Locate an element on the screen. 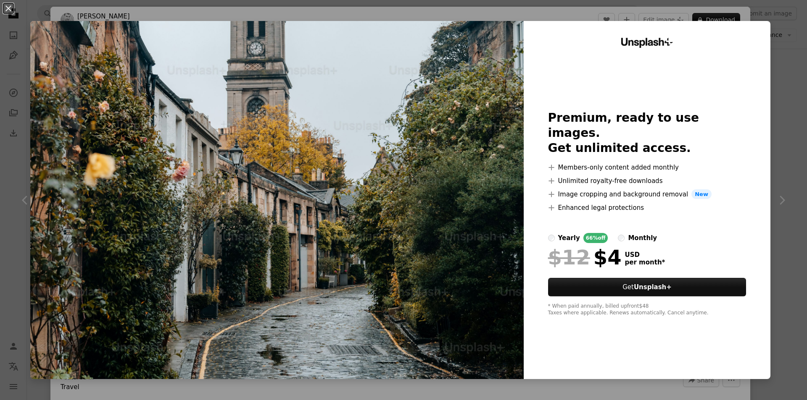 The height and width of the screenshot is (400, 807). input: monthly is located at coordinates (621, 238).